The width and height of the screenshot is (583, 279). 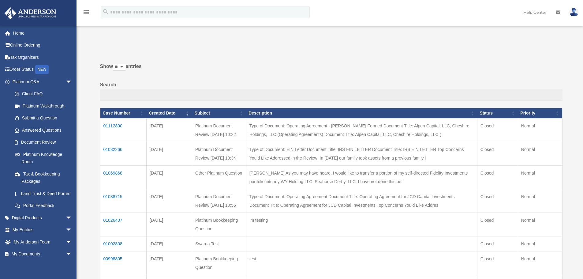 What do you see at coordinates (42, 130) in the screenshot?
I see `a: Answered Questions` at bounding box center [42, 130].